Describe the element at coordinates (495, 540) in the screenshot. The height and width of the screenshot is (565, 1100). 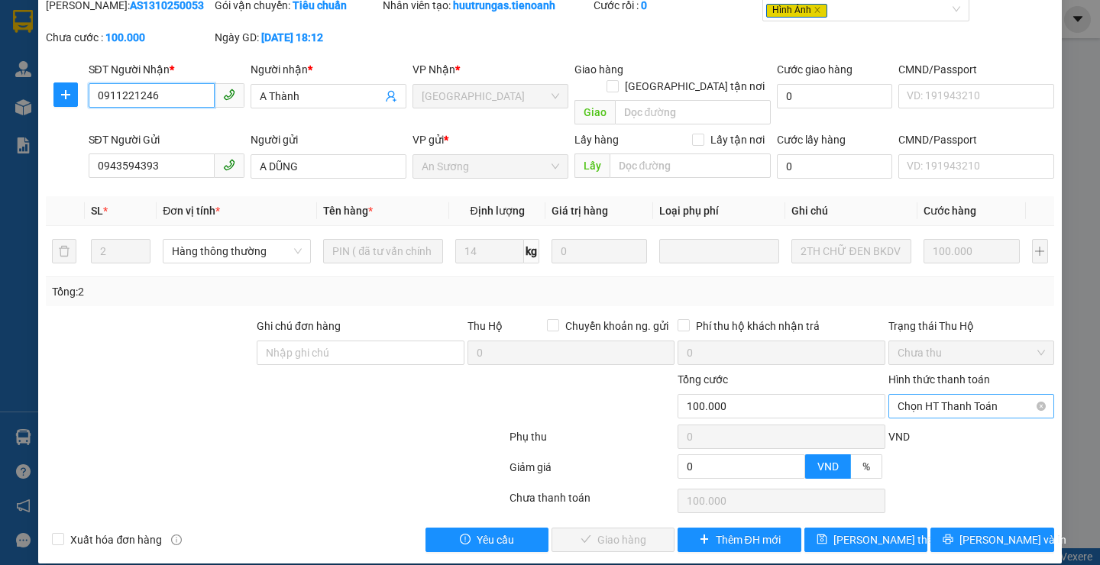
I see `span: Yêu cầu` at that location.